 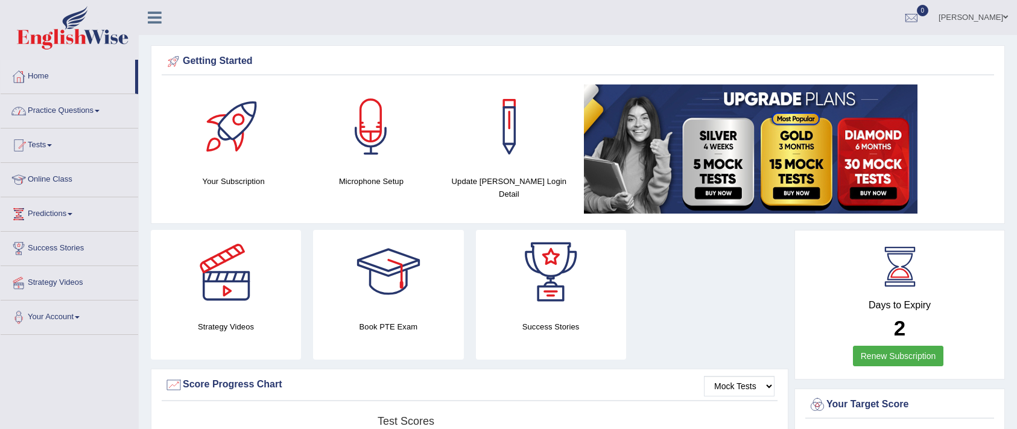 I want to click on h4: Strategy Videos, so click(x=226, y=326).